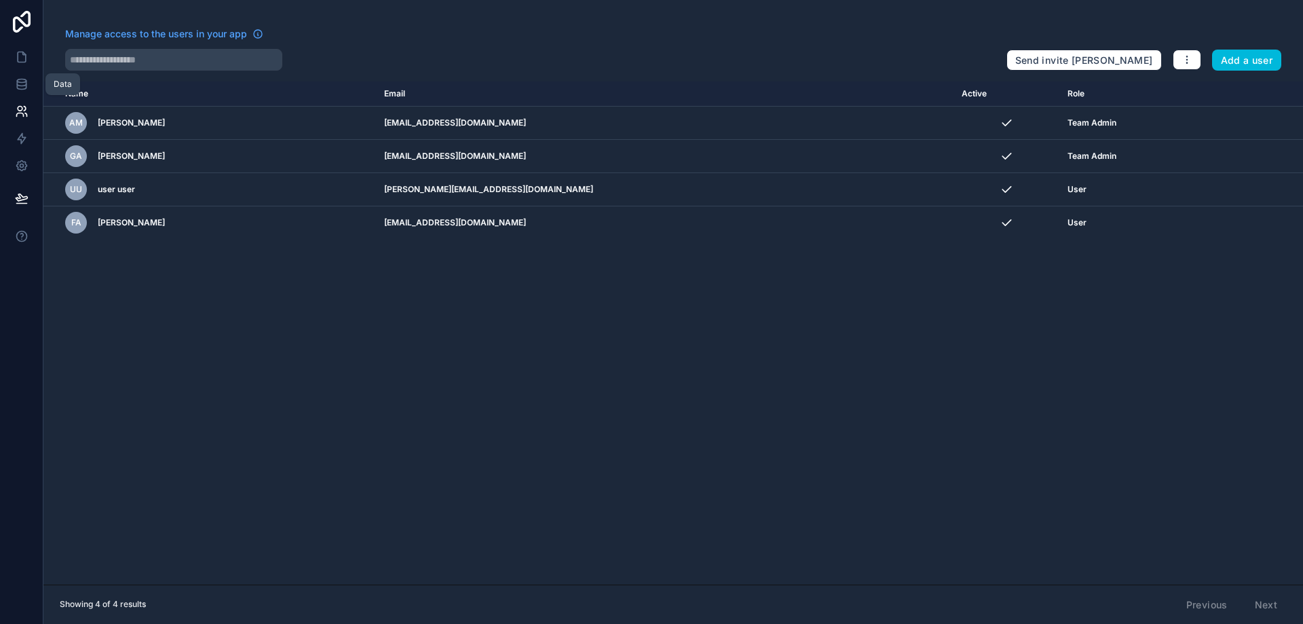 Image resolution: width=1303 pixels, height=624 pixels. Describe the element at coordinates (102, 604) in the screenshot. I see `span: Showing 4 of 4 results` at that location.